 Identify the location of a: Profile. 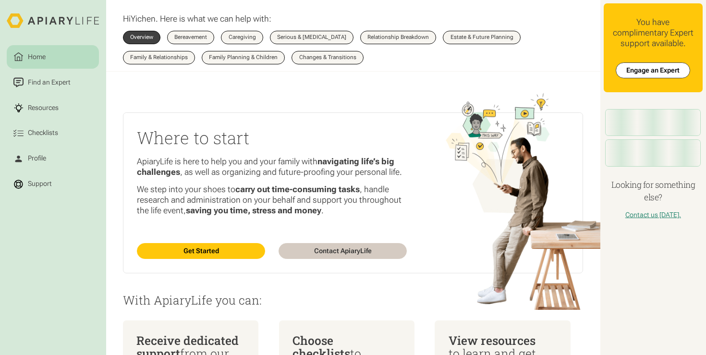
(53, 158).